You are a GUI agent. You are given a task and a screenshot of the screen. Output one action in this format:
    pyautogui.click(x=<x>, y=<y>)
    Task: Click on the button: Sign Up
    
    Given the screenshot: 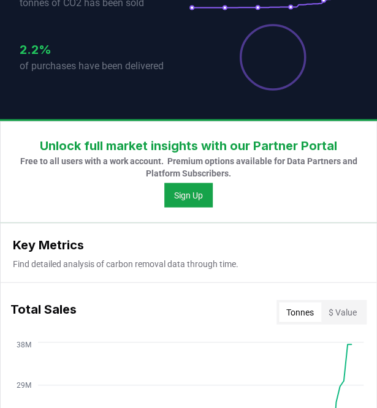 What is the action you would take?
    pyautogui.click(x=188, y=195)
    